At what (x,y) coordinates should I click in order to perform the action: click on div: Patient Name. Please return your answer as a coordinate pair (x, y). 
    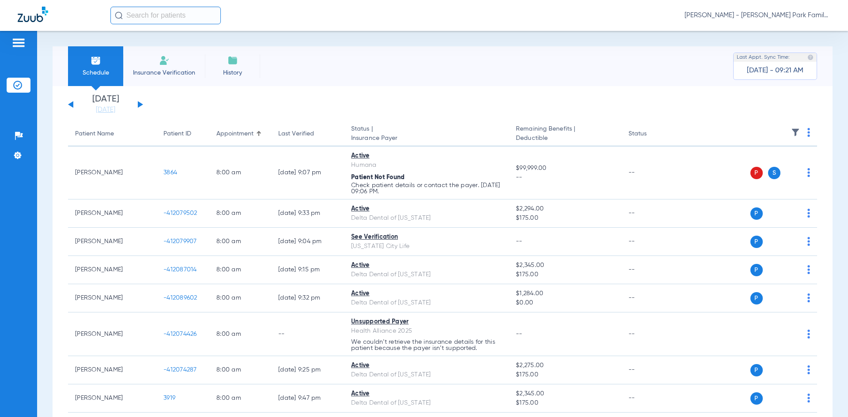
    Looking at the image, I should click on (112, 134).